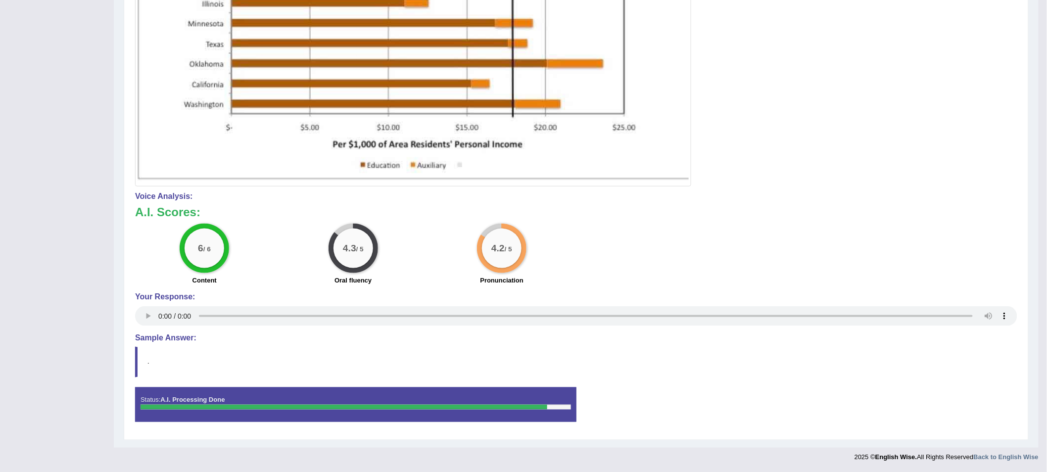 This screenshot has height=472, width=1047. What do you see at coordinates (576, 338) in the screenshot?
I see `h4: Sample Answer:` at bounding box center [576, 338].